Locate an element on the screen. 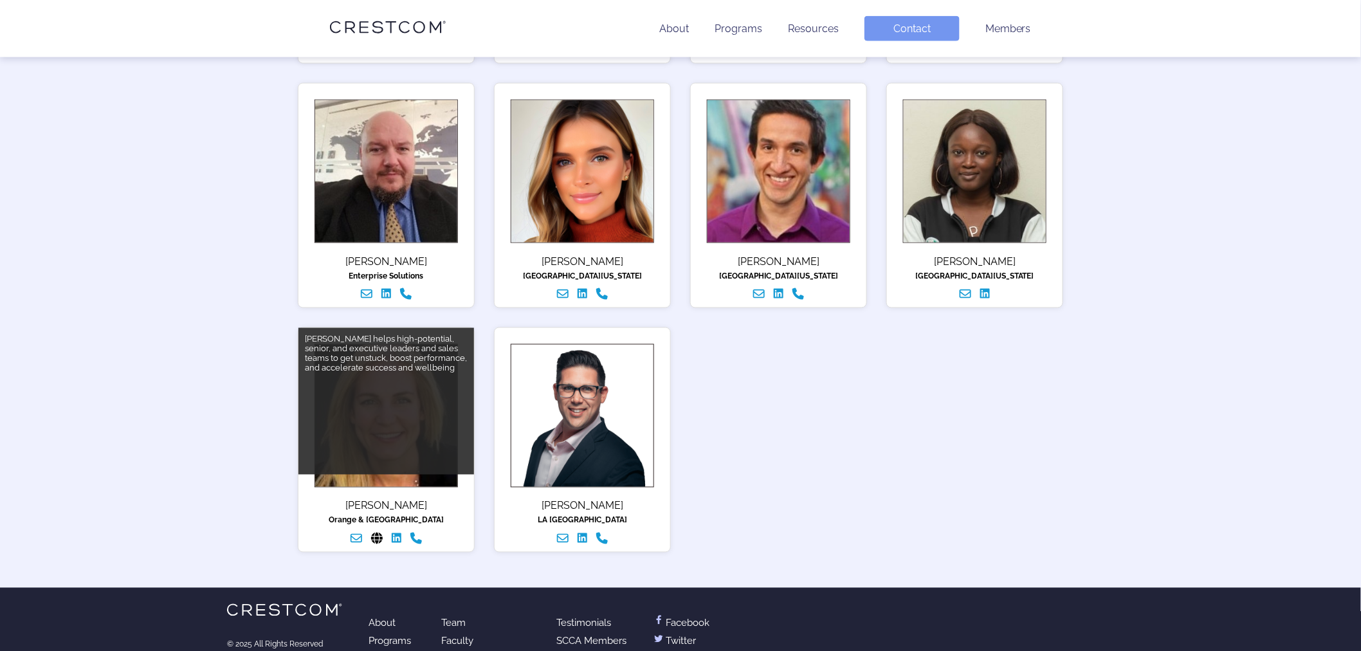 This screenshot has width=1361, height=651. img: Vargas is located at coordinates (778, 171).